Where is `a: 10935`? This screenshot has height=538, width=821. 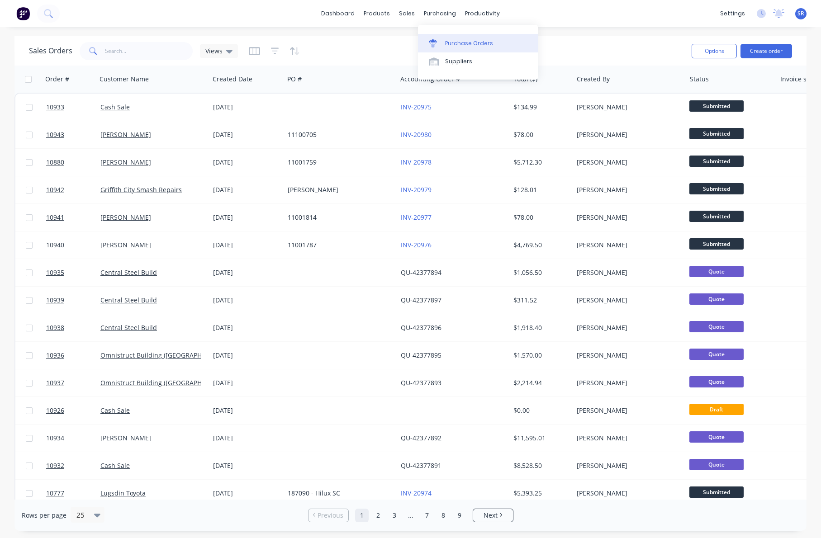
a: 10935 is located at coordinates (73, 273).